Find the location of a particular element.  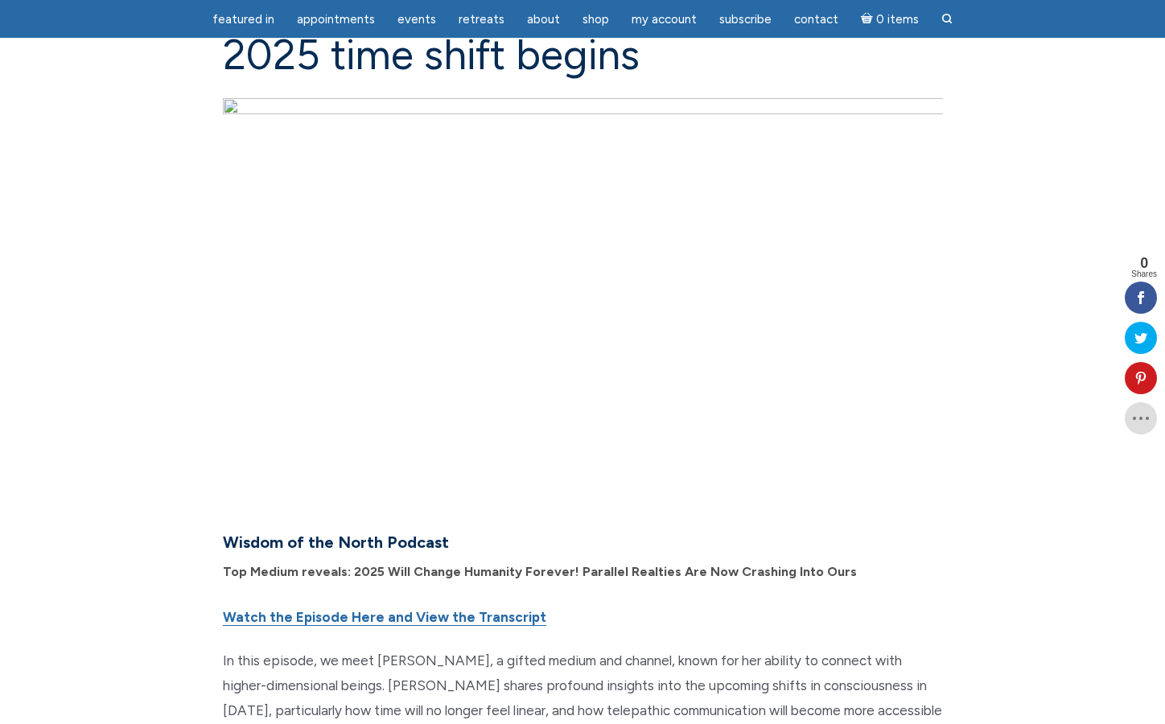

a: About is located at coordinates (543, 19).